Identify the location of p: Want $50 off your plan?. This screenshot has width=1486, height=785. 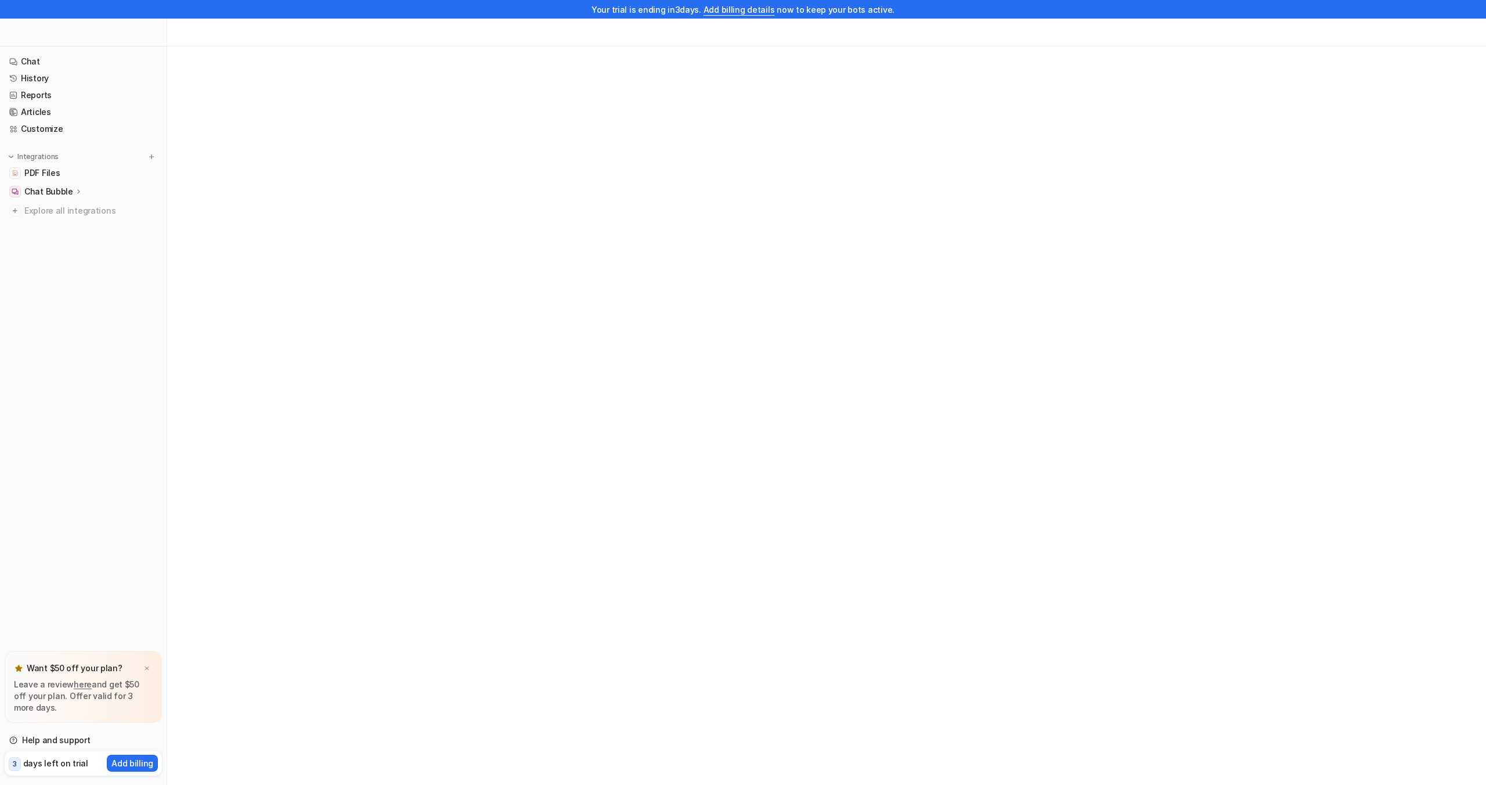
(74, 668).